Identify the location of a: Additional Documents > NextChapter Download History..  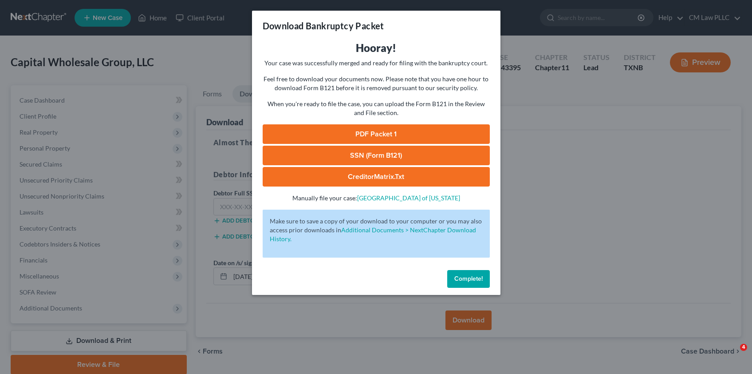
(373, 234).